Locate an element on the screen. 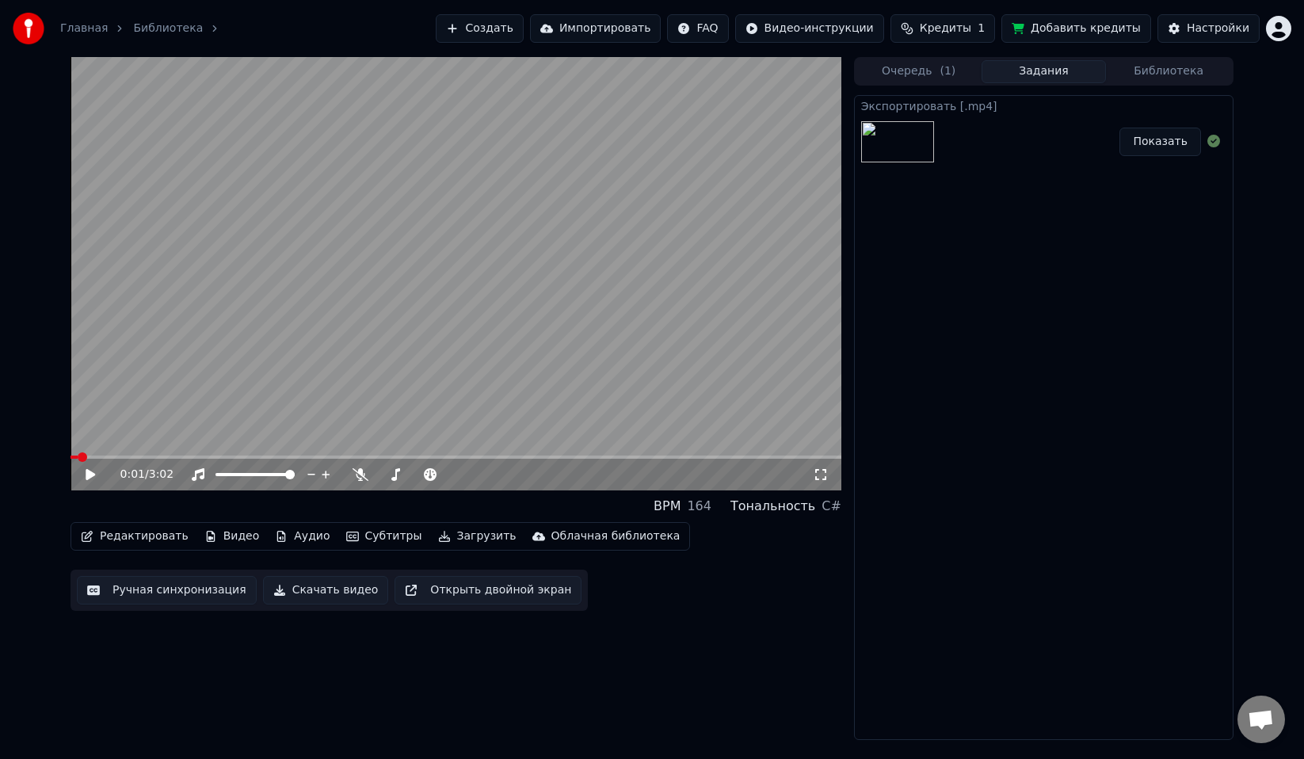 The image size is (1304, 759). div: C# is located at coordinates (831, 506).